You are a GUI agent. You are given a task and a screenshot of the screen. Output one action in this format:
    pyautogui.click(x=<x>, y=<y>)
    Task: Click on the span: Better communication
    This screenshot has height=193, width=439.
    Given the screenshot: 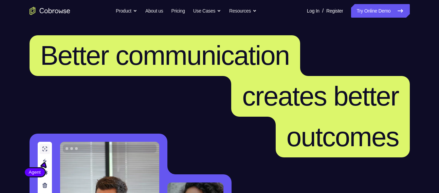 What is the action you would take?
    pyautogui.click(x=165, y=55)
    